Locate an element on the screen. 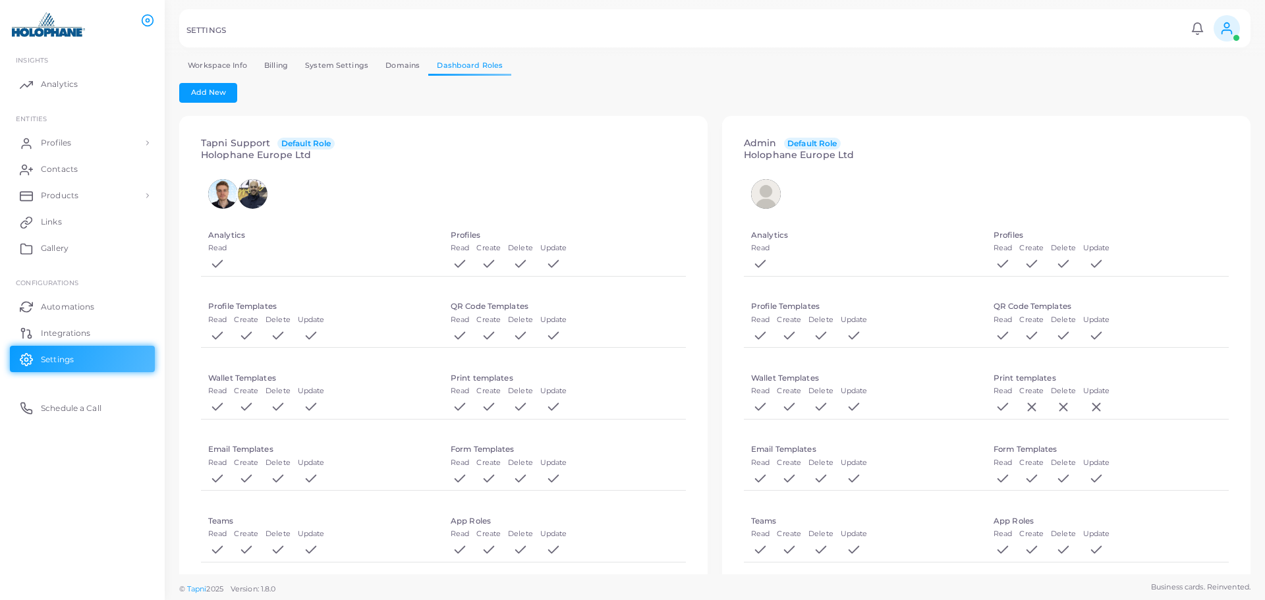 The height and width of the screenshot is (600, 1265). span: Add New is located at coordinates (208, 92).